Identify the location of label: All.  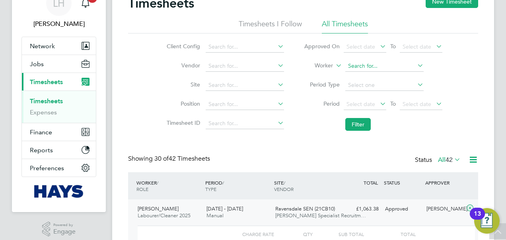
(449, 160).